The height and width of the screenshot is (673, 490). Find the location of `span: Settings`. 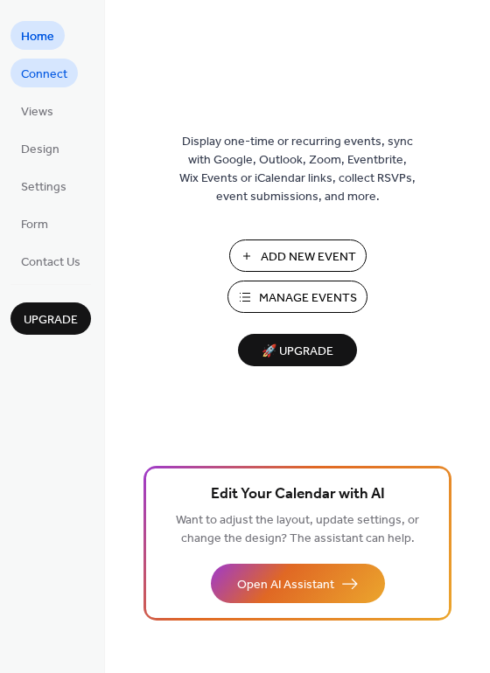

span: Settings is located at coordinates (44, 187).